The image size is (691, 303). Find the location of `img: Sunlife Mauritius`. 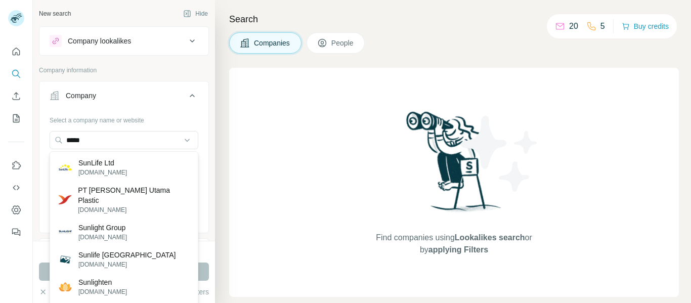

img: Sunlife Mauritius is located at coordinates (65, 260).